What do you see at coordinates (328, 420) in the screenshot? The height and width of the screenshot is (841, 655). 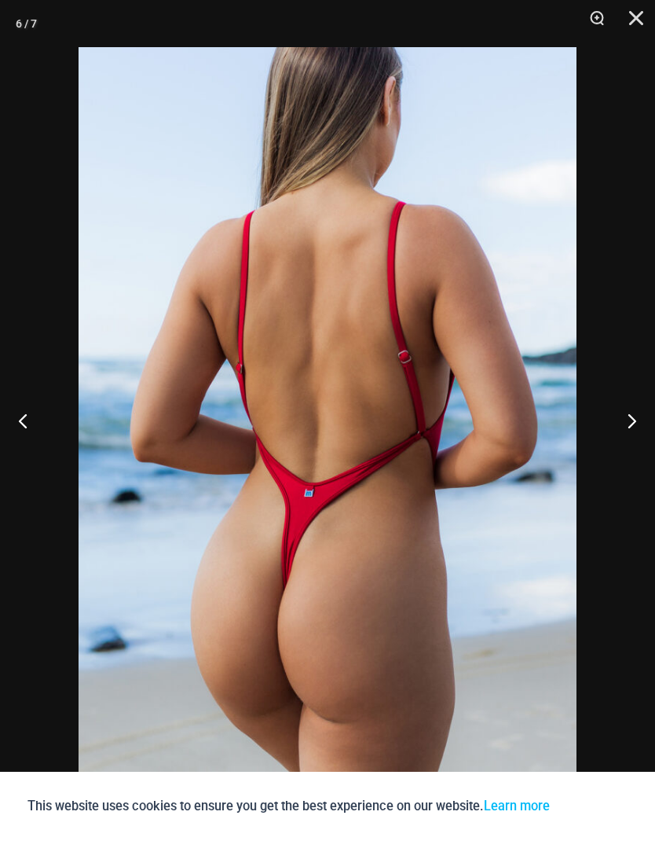 I see `img: Thunder Burnt Red 8931 One piece 02` at bounding box center [328, 420].